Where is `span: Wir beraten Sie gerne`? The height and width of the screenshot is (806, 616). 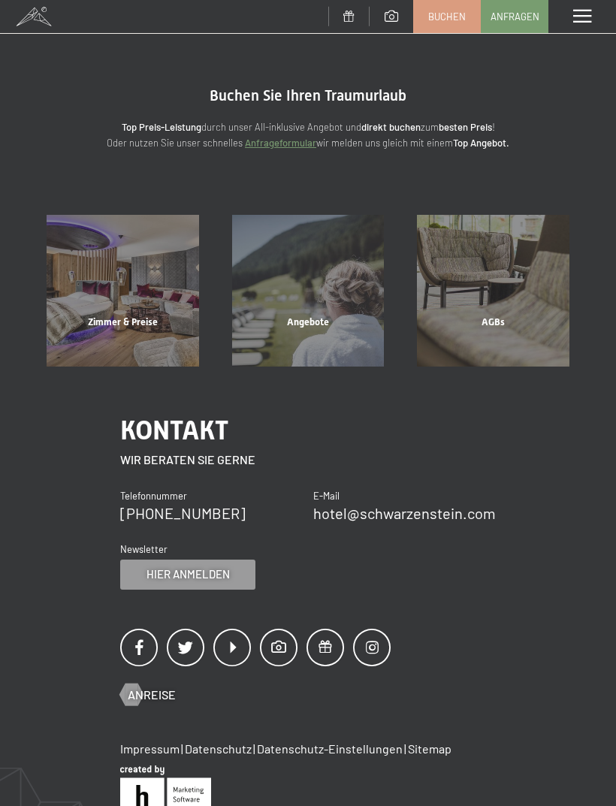 span: Wir beraten Sie gerne is located at coordinates (188, 459).